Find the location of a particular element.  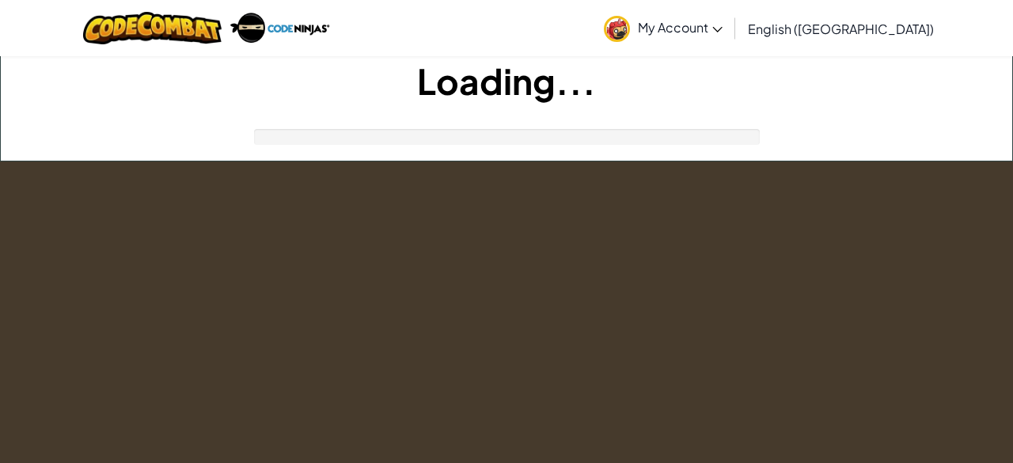

h1: Loading... is located at coordinates (507, 81).